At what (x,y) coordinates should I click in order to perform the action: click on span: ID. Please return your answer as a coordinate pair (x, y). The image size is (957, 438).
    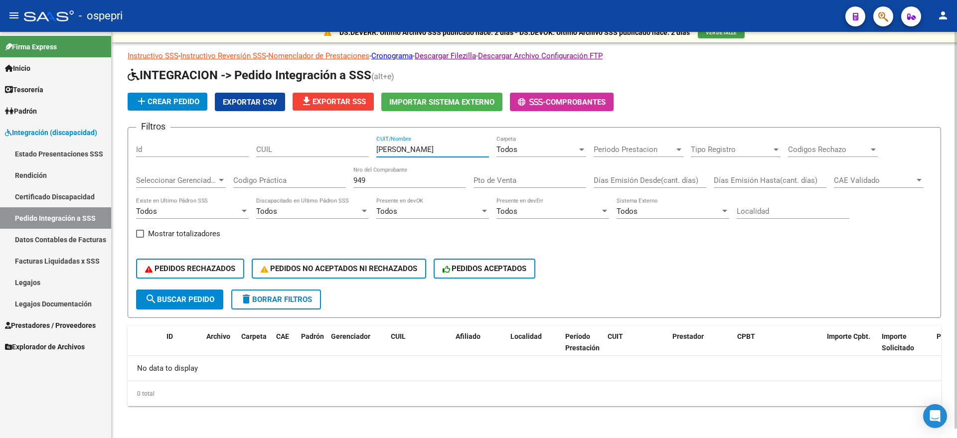
    Looking at the image, I should click on (169, 336).